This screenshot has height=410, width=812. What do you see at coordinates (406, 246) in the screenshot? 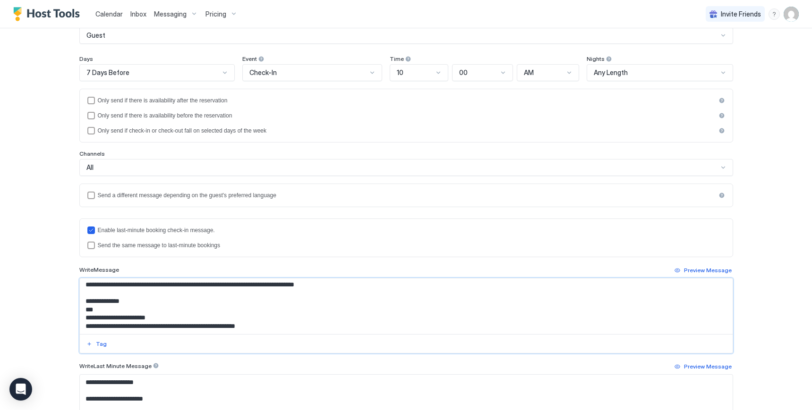
I see `div: lastMinuteMessageIsTheSame` at bounding box center [406, 246].